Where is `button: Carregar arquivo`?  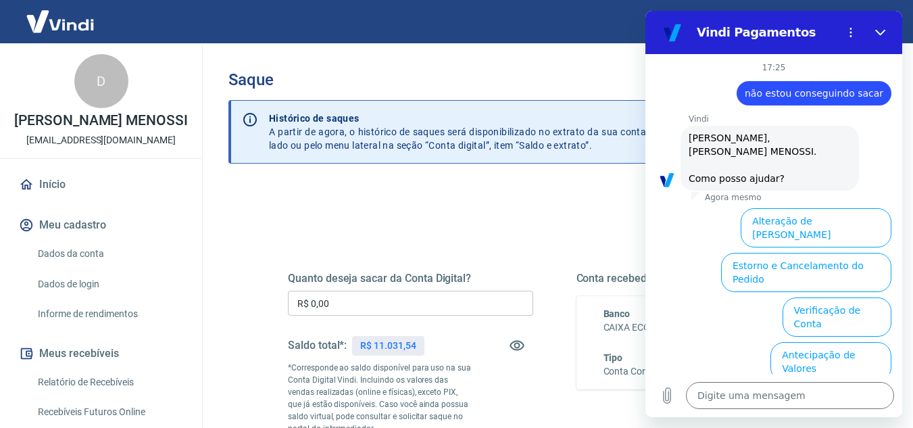
button: Carregar arquivo is located at coordinates (22, 385).